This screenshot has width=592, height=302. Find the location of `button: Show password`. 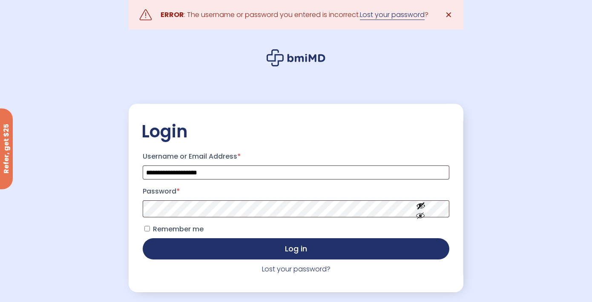

button: Show password is located at coordinates (421, 209).